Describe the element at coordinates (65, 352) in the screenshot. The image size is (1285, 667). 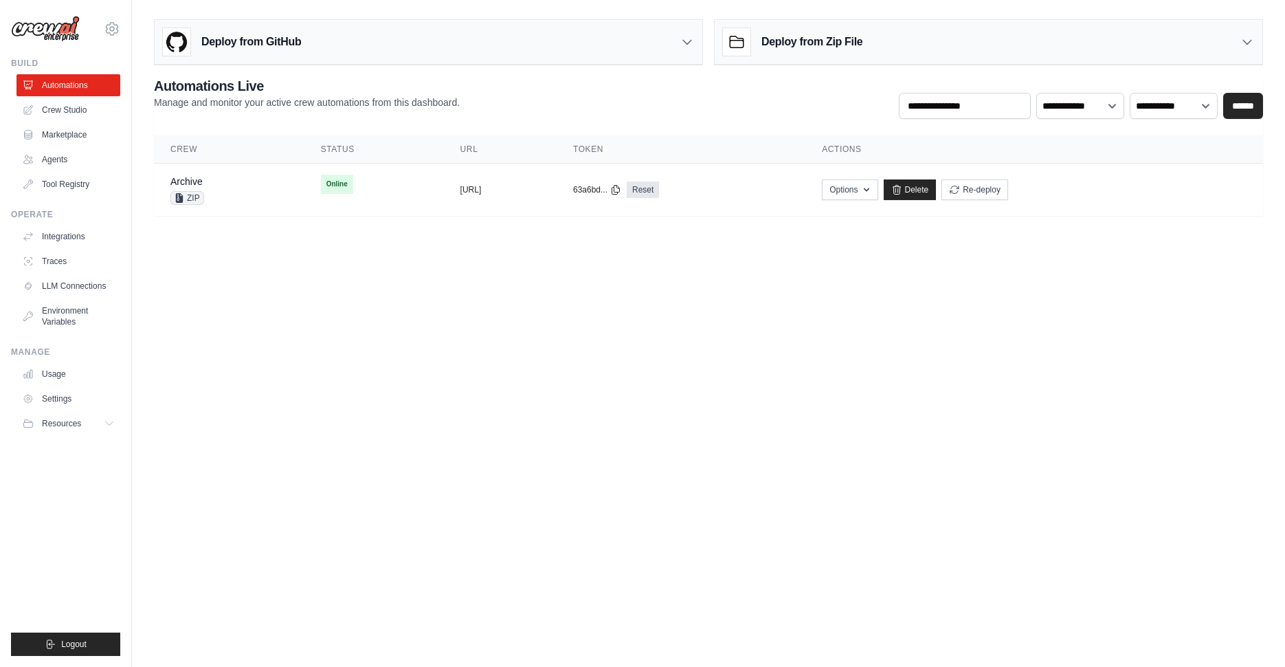
I see `div: Manage` at that location.